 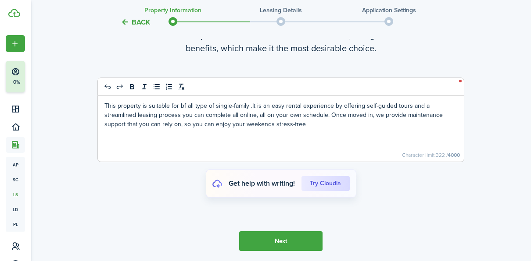 What do you see at coordinates (281, 42) in the screenshot?
I see `wizard-step-header-description: Good descriptions communicate a rental’s features, along with the benefits, which make it the mos...` at bounding box center [281, 42].